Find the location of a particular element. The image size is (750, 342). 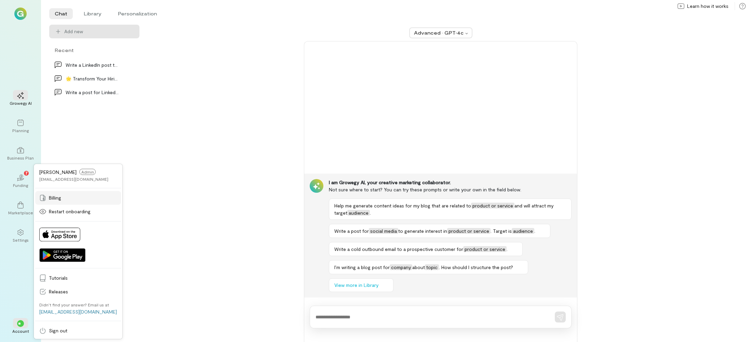

span: topic is located at coordinates (432, 267).